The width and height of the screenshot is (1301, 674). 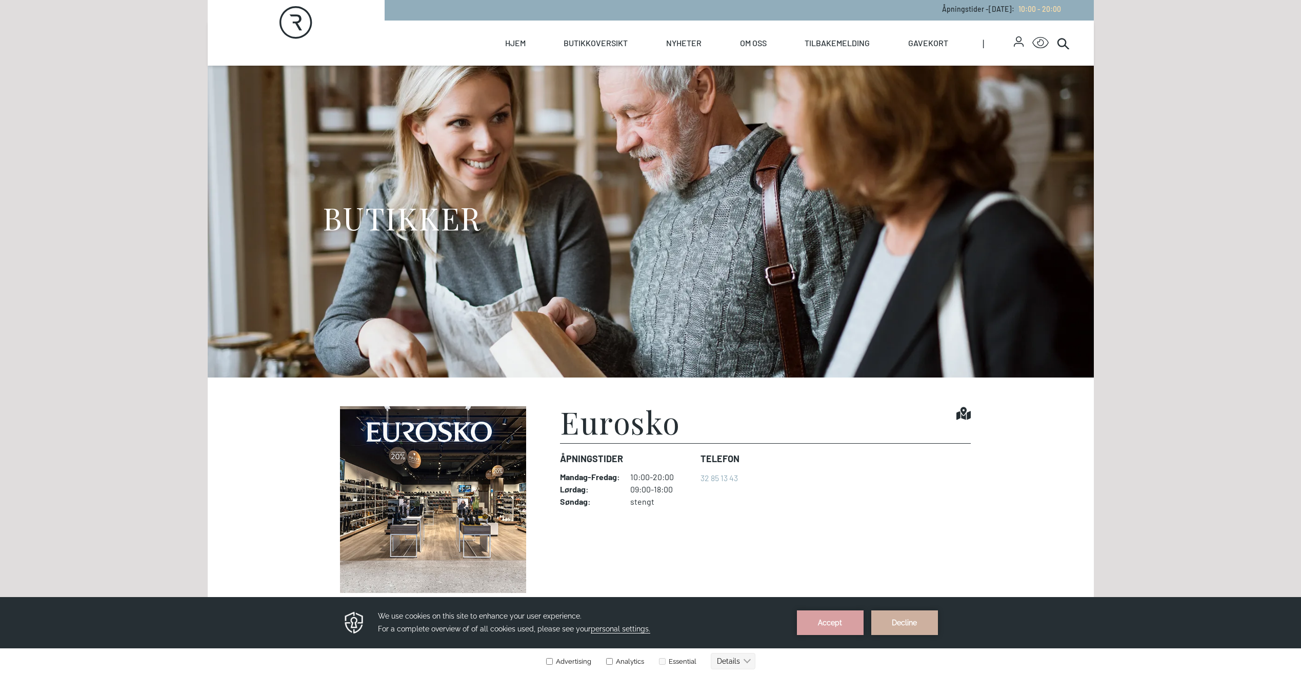 I want to click on input: Analytics, so click(x=609, y=64).